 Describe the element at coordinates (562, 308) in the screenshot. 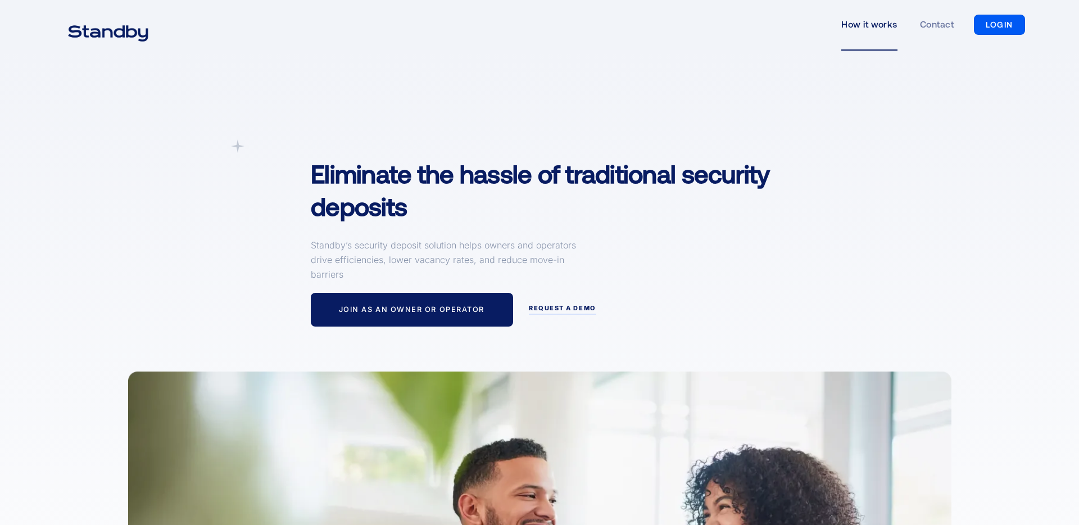

I see `div: request a demo` at that location.